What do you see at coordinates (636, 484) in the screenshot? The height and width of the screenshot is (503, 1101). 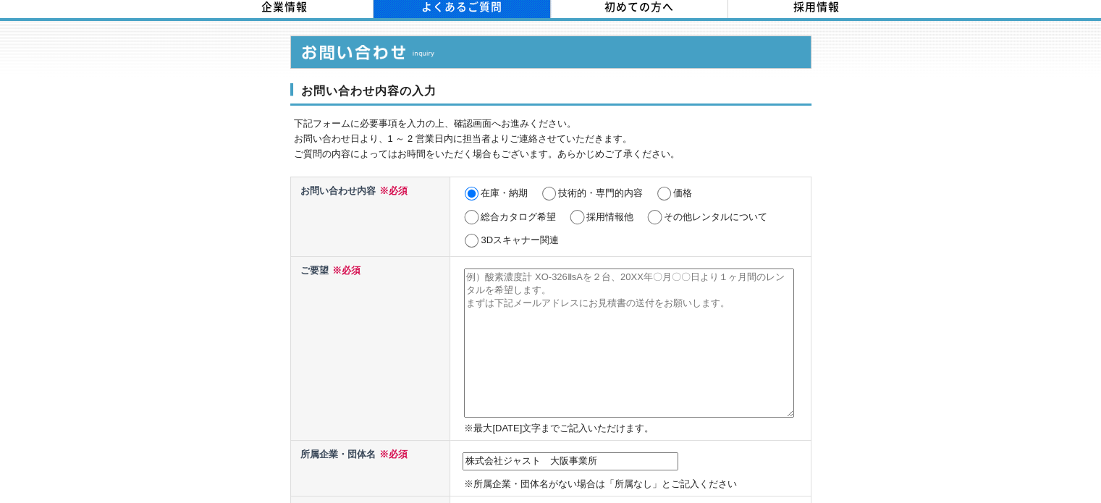 I see `p: ※所属企業・団体名がない場合は「所属なし」とご記入ください` at bounding box center [636, 484].